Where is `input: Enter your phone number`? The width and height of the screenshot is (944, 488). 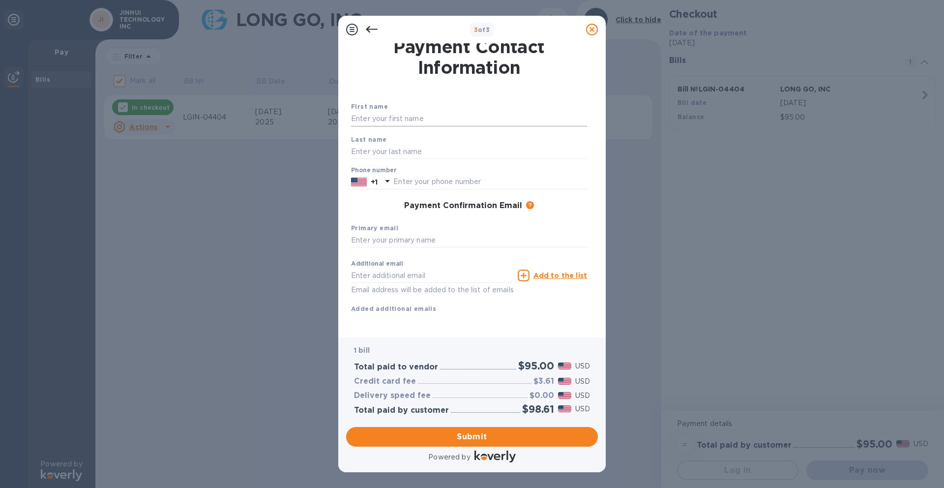 input: Enter your phone number is located at coordinates (490, 182).